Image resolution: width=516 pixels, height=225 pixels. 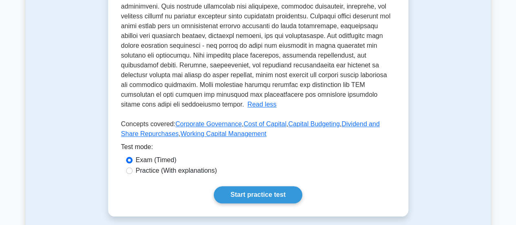 What do you see at coordinates (156, 160) in the screenshot?
I see `label: Exam (Timed)` at bounding box center [156, 160].